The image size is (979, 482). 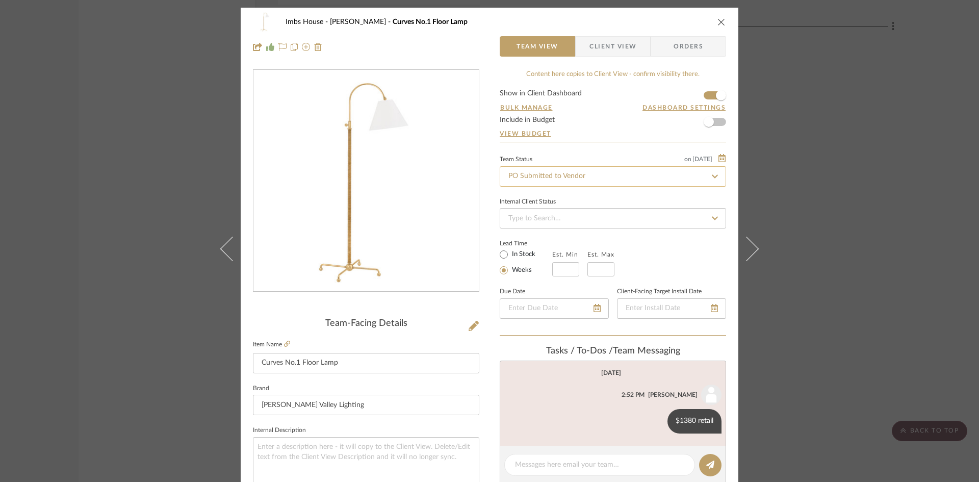 I want to click on input: Enter Item Name, so click(x=366, y=363).